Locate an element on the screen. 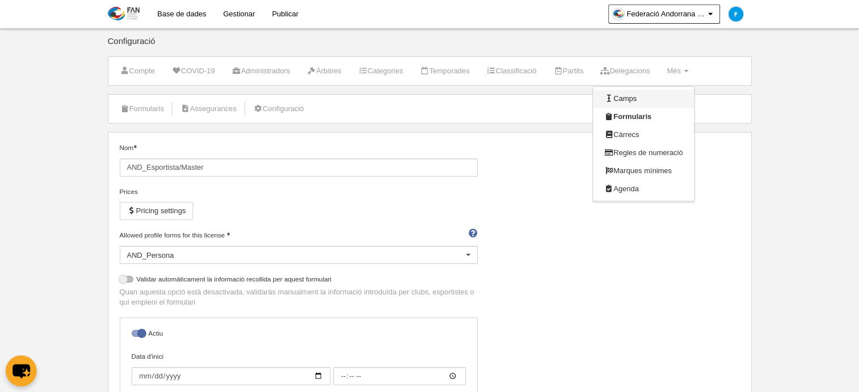 Image resolution: width=859 pixels, height=392 pixels. img: Federació Andorrana de Natació is located at coordinates (124, 14).